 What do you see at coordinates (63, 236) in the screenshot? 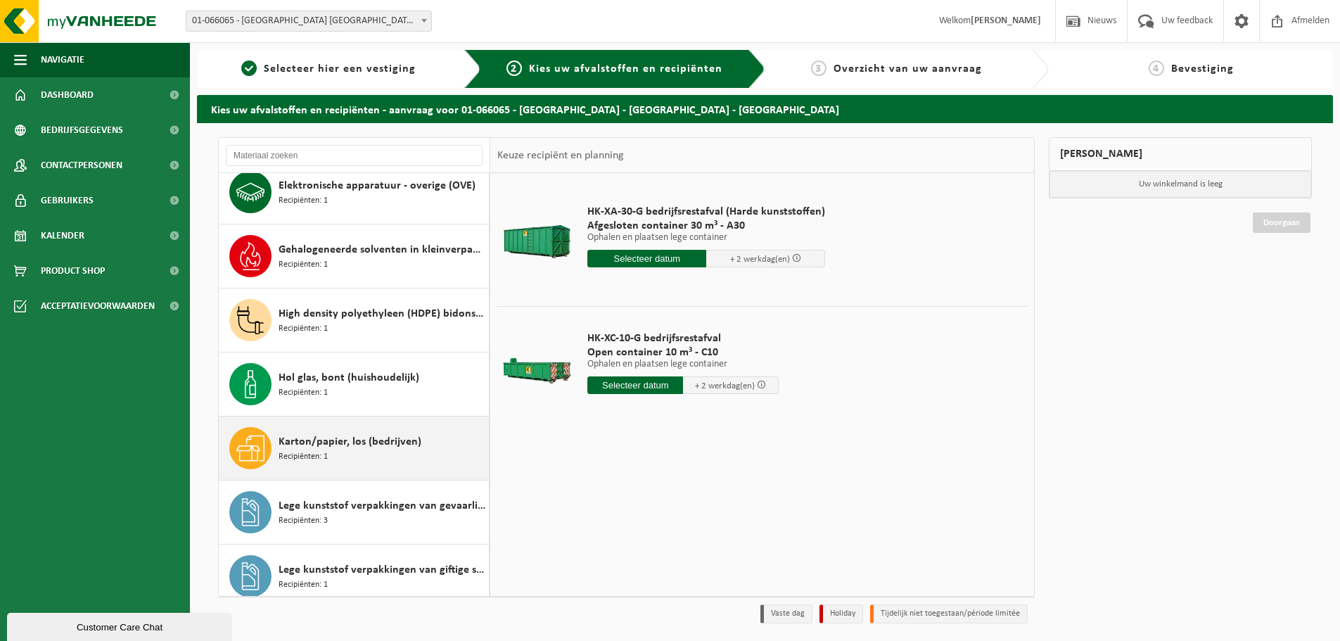
I see `span: Kalender` at bounding box center [63, 236].